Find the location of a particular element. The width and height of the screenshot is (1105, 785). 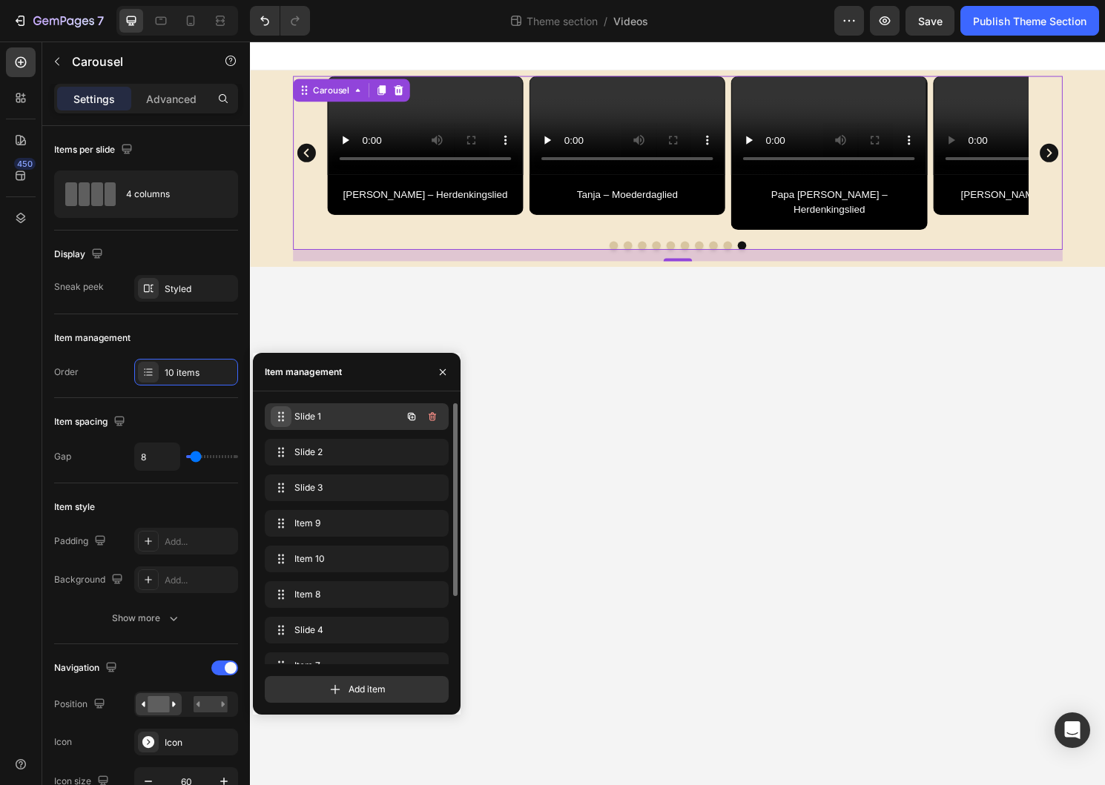

span: Item 10 is located at coordinates (354, 559).